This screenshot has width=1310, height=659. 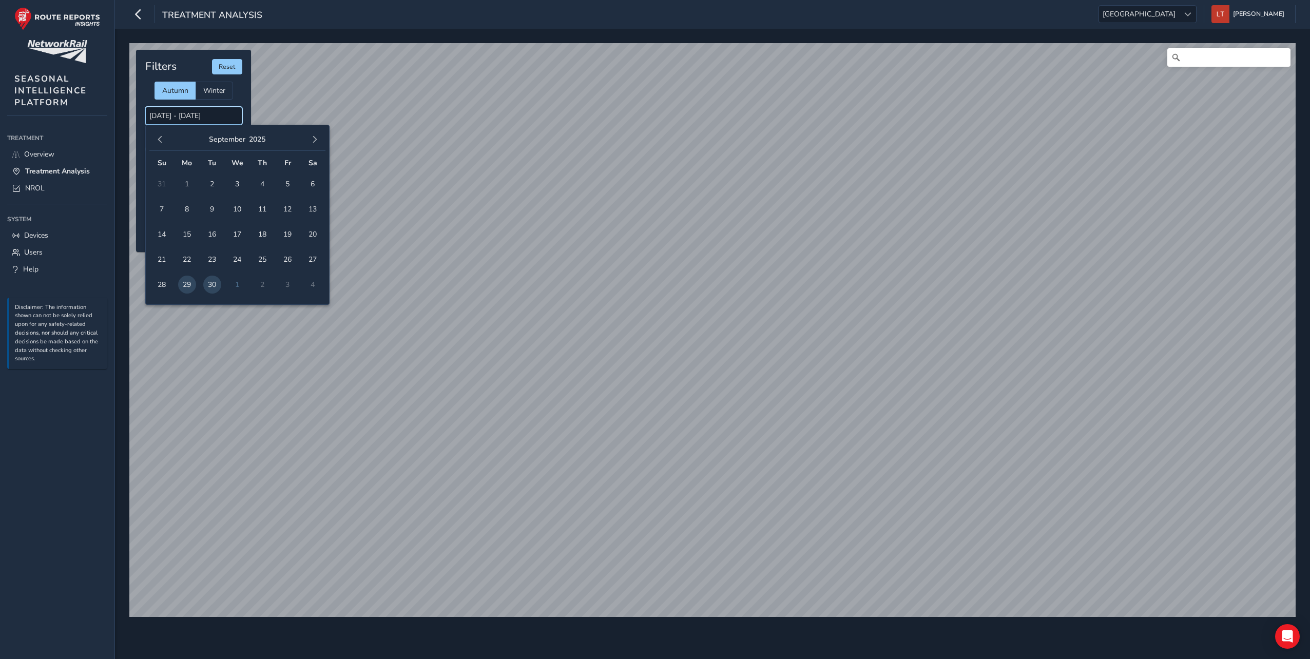 I want to click on span: 14, so click(x=162, y=234).